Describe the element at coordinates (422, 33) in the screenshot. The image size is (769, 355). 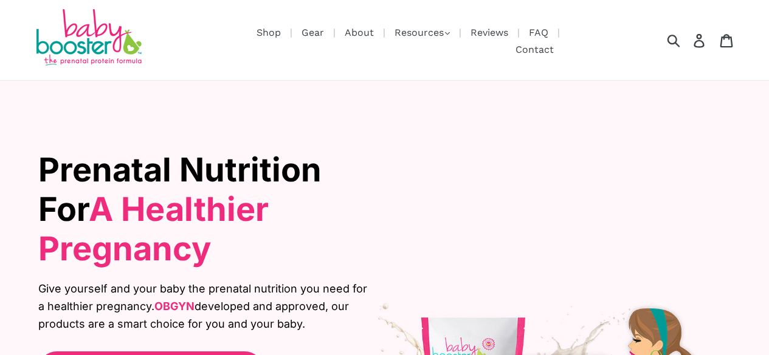
I see `button: Resources` at that location.